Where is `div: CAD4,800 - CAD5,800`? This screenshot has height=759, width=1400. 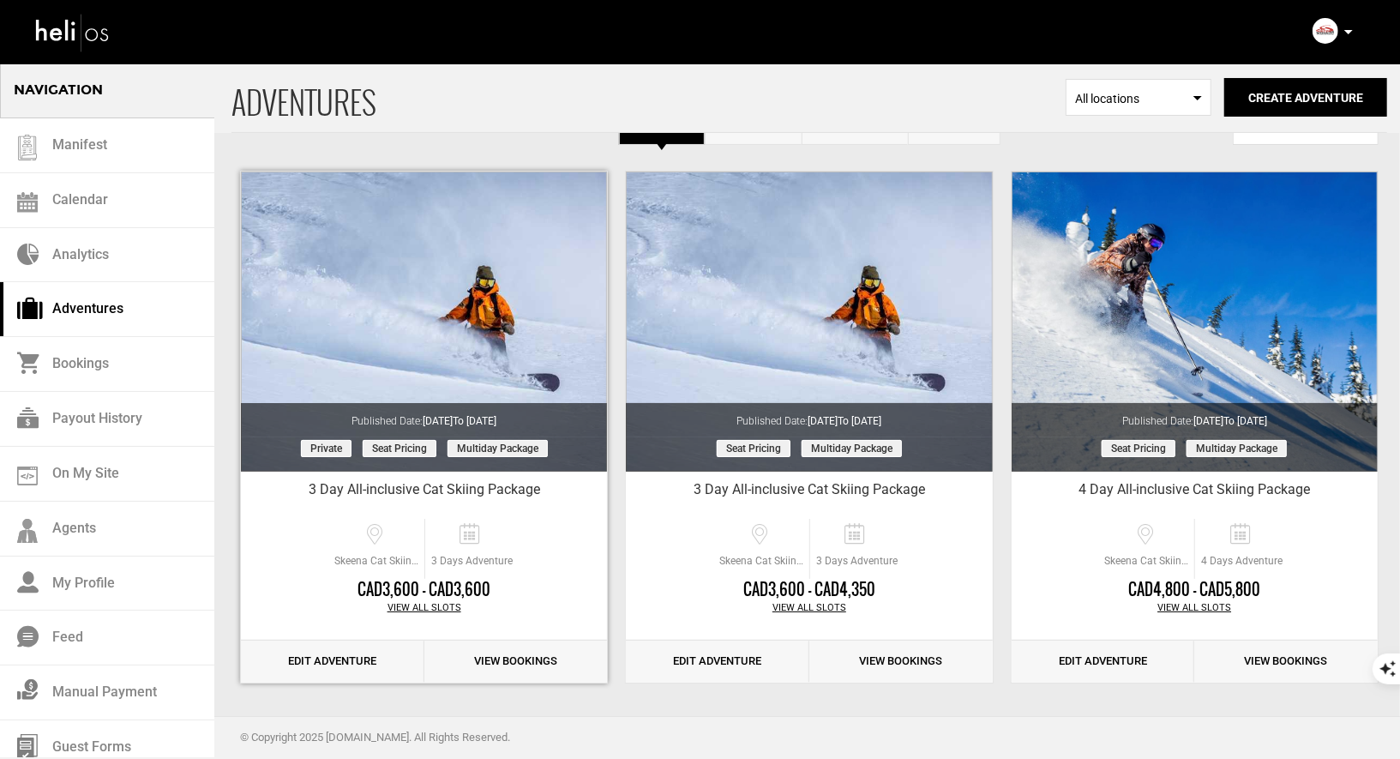 div: CAD4,800 - CAD5,800 is located at coordinates (1195, 590).